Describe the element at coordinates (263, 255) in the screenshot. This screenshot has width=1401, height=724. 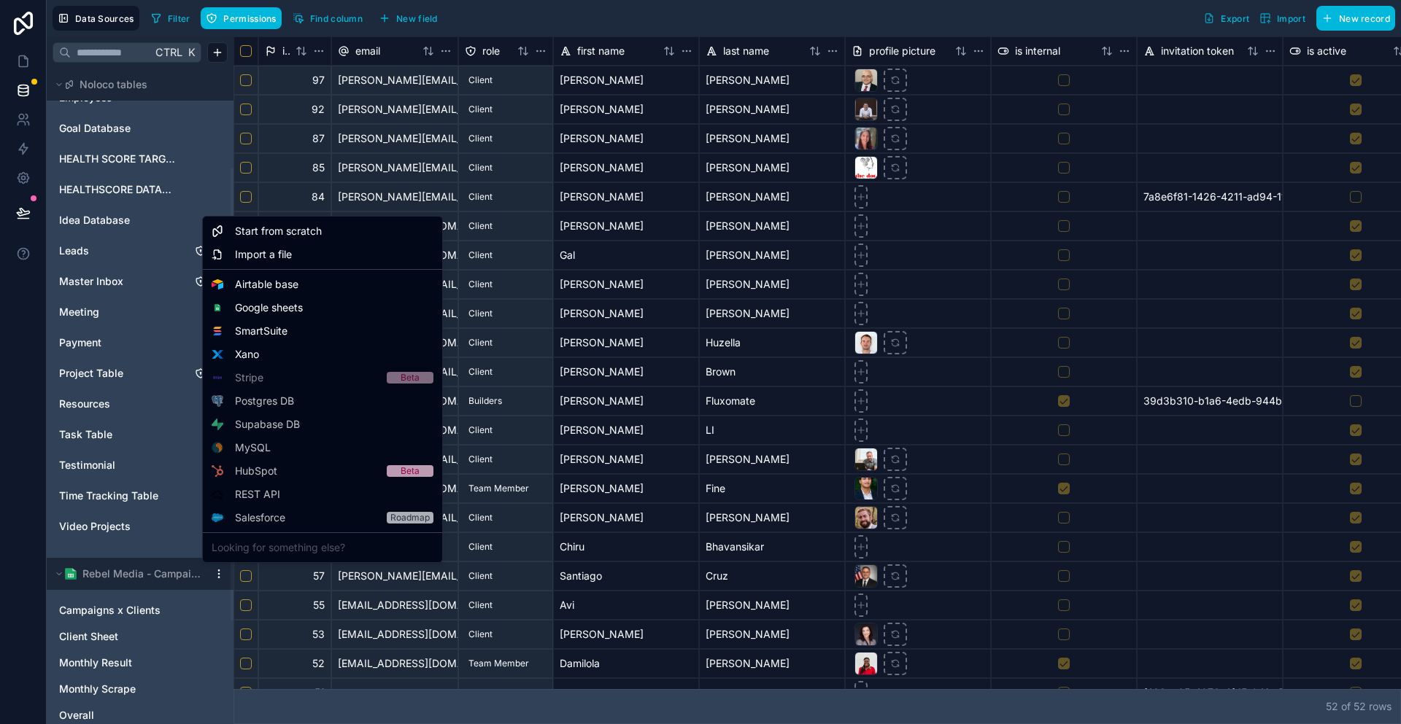
I see `span: Import a file` at that location.